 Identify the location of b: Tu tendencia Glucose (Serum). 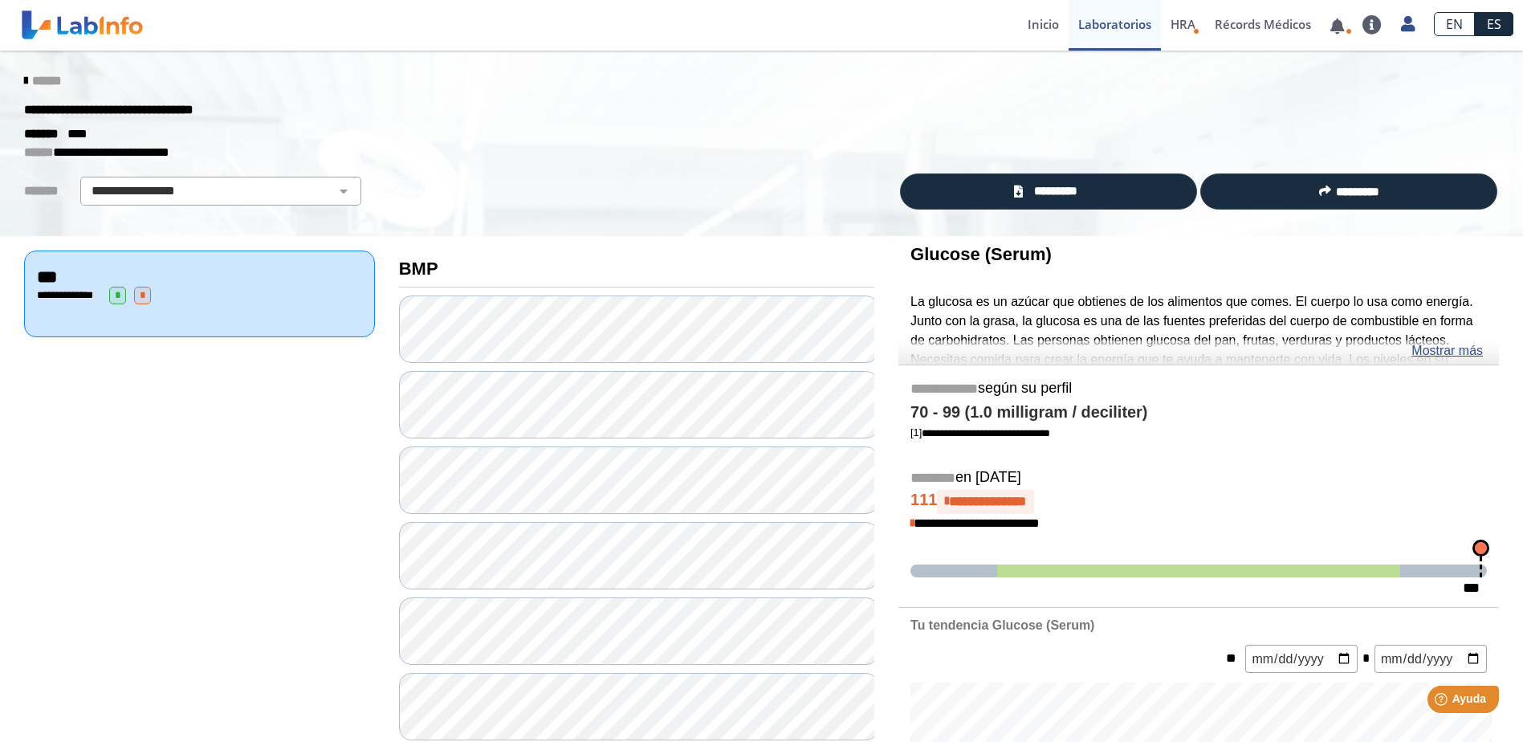
(1002, 625).